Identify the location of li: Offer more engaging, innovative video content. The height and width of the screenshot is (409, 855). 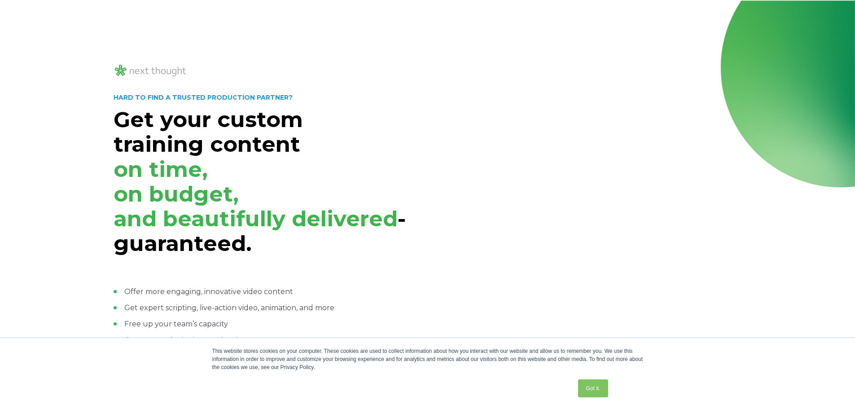
(266, 292).